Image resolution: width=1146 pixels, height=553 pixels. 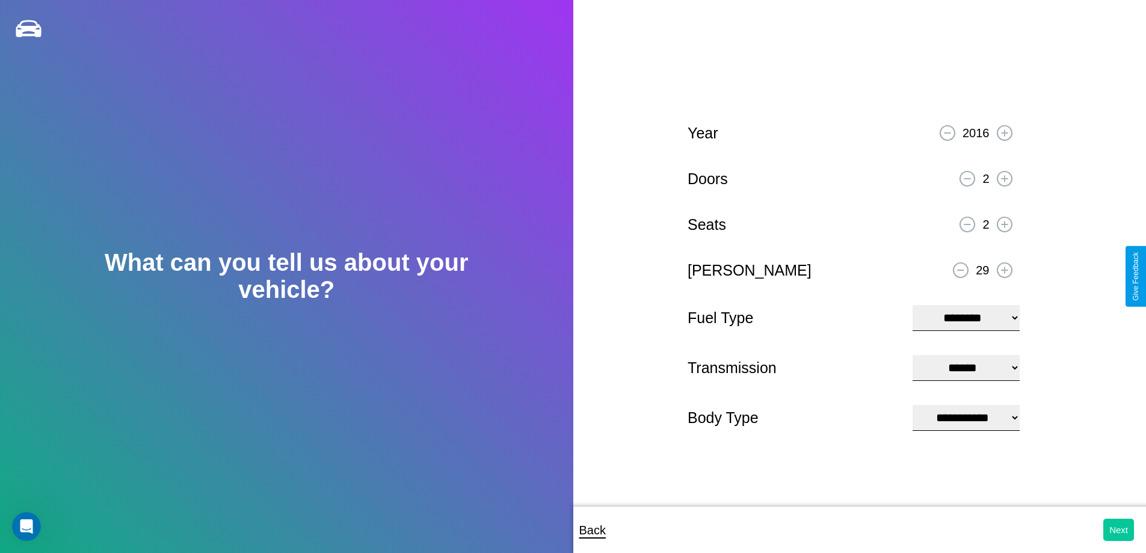 What do you see at coordinates (976, 133) in the screenshot?
I see `p: 2016` at bounding box center [976, 133].